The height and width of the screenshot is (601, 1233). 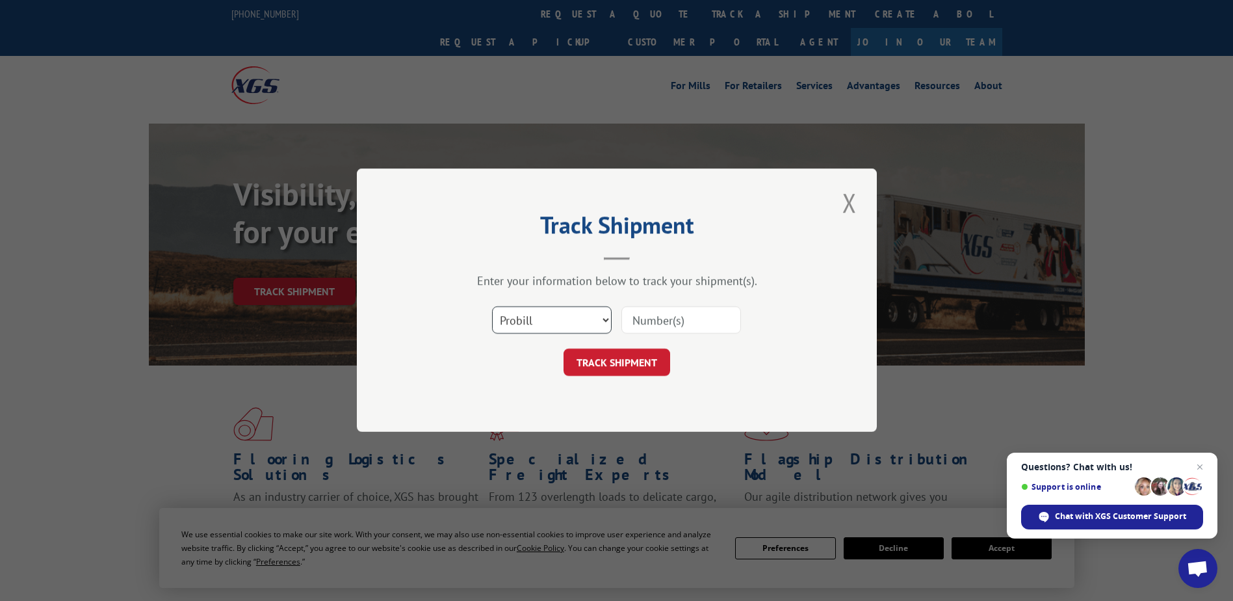 What do you see at coordinates (617, 228) in the screenshot?
I see `h2: Track Shipment` at bounding box center [617, 228].